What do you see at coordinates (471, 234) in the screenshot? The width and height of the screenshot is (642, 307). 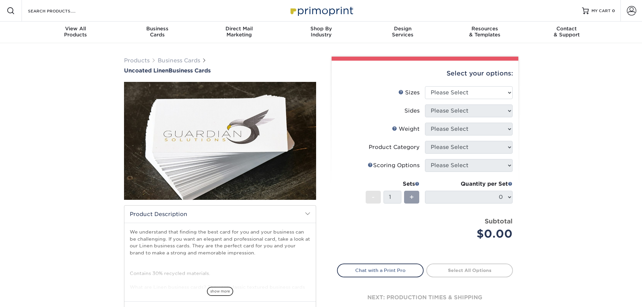 I see `div: $0.00` at bounding box center [471, 234].